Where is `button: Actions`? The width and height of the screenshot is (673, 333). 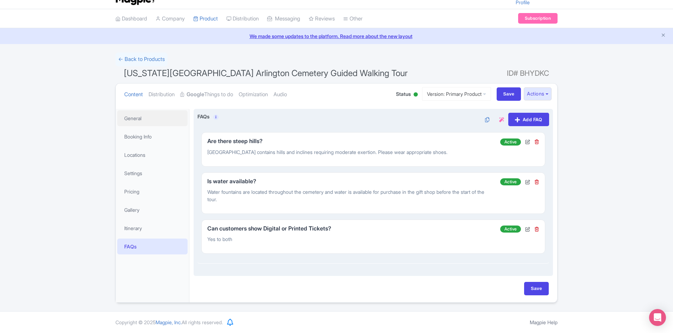
button: Actions is located at coordinates (537, 94).